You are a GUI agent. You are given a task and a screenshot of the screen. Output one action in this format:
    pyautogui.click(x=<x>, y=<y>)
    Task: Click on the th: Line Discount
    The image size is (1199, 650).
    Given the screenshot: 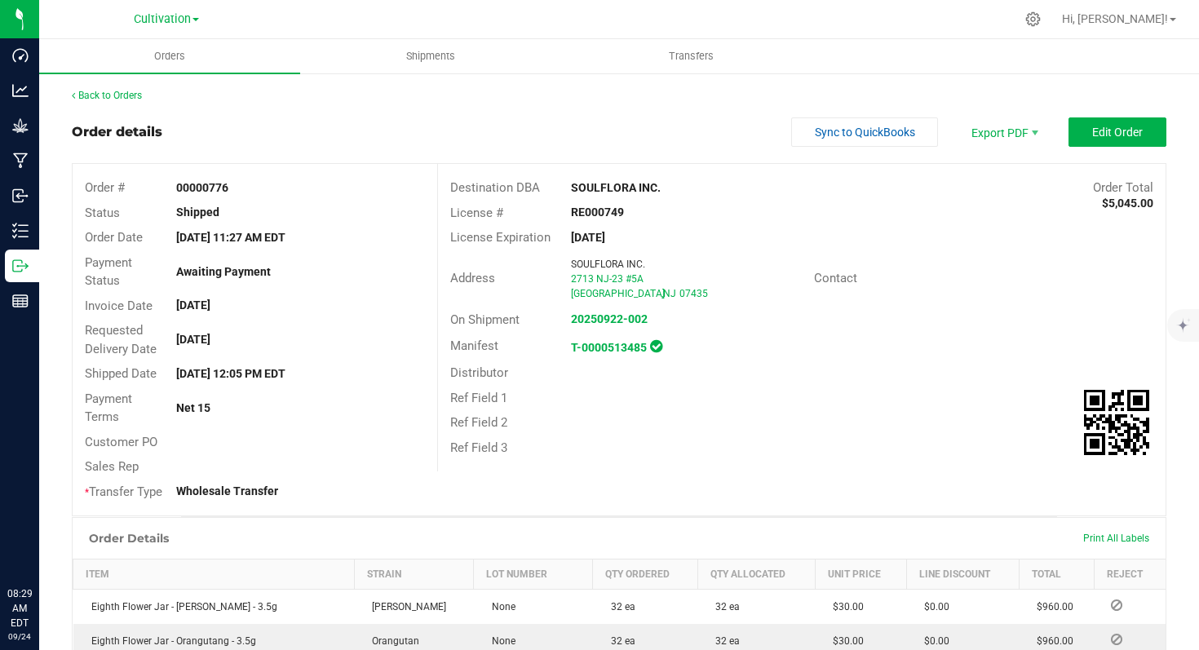 What is the action you would take?
    pyautogui.click(x=963, y=574)
    